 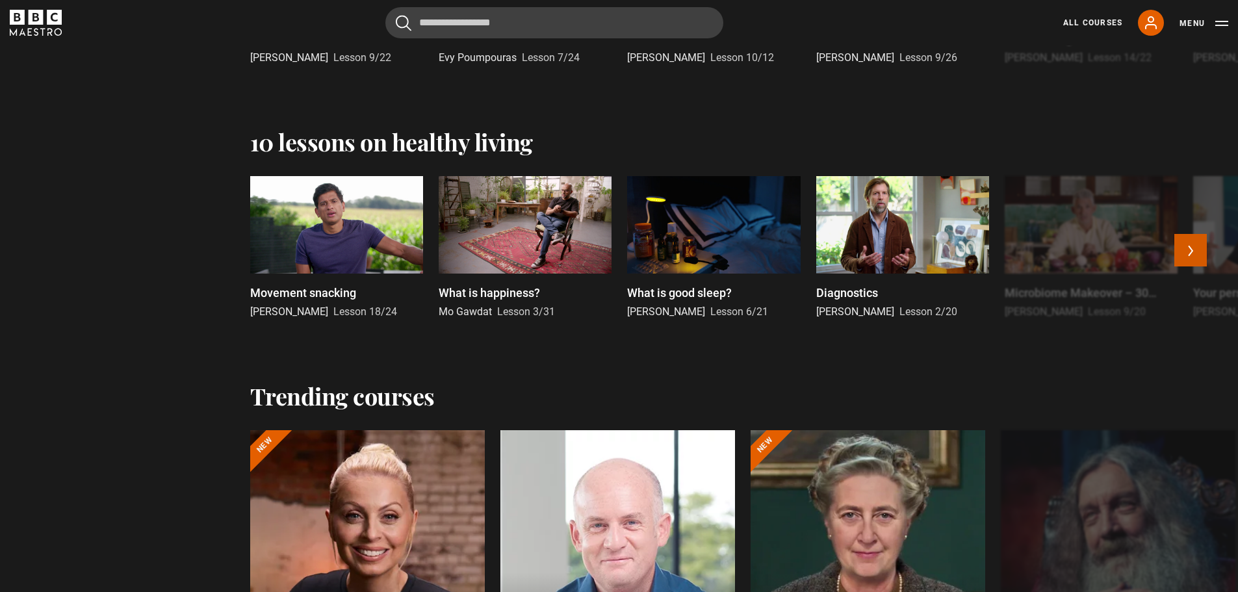 What do you see at coordinates (1091, 292) in the screenshot?
I see `p: Microbiome Makeover – 30 Plants a Week` at bounding box center [1091, 292].